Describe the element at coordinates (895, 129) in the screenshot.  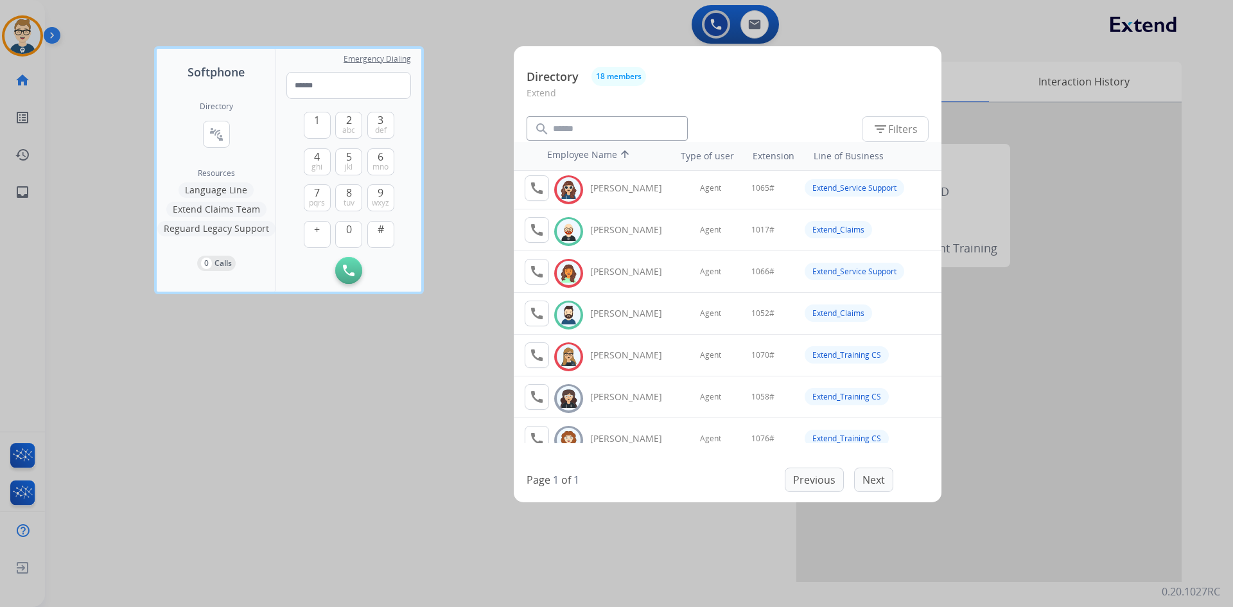
I see `span: Filters` at that location.